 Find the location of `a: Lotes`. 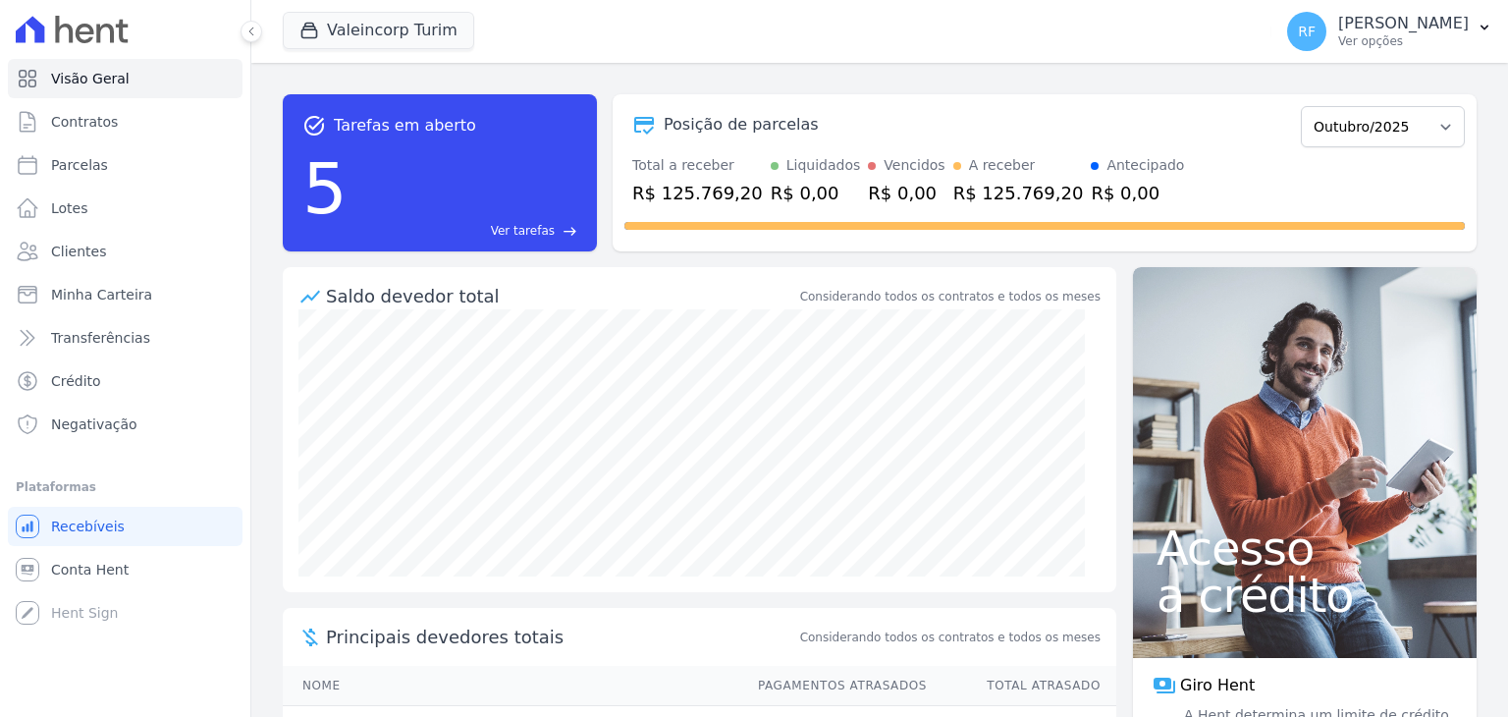

a: Lotes is located at coordinates (125, 208).